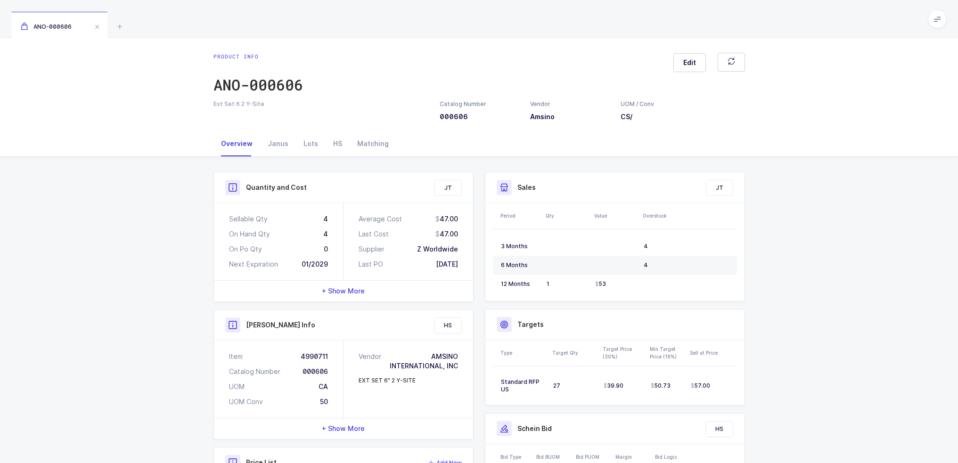 The image size is (958, 463). What do you see at coordinates (46, 26) in the screenshot?
I see `span: ANO-000606` at bounding box center [46, 26].